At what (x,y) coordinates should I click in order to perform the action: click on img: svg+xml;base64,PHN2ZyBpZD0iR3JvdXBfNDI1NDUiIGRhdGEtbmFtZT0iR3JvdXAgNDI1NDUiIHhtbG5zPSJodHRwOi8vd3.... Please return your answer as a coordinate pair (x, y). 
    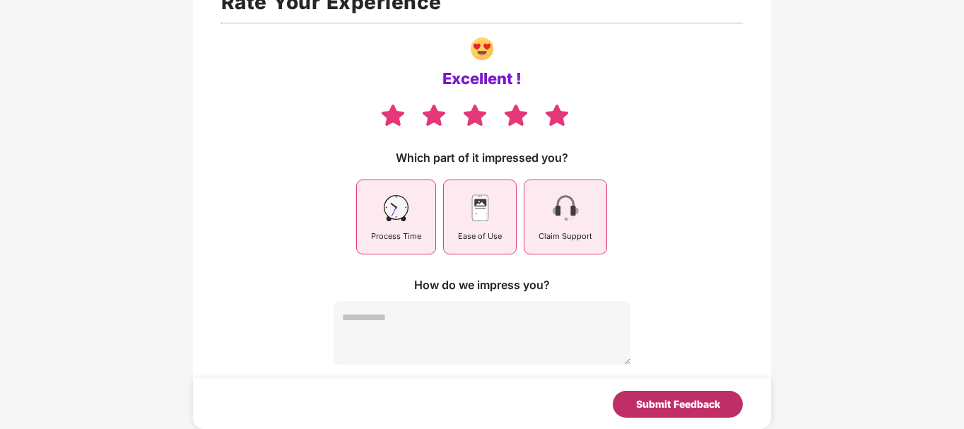
    Looking at the image, I should click on (482, 49).